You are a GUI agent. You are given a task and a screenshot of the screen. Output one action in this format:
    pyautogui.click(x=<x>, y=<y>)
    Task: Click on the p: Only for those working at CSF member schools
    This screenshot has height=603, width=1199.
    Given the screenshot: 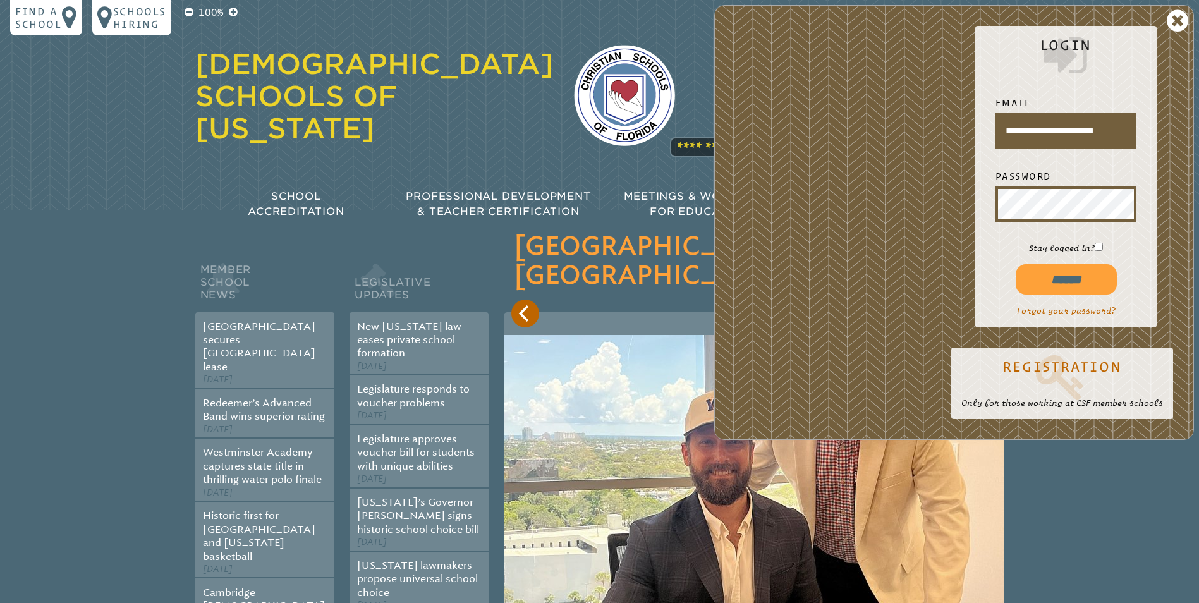 What is the action you would take?
    pyautogui.click(x=1062, y=403)
    